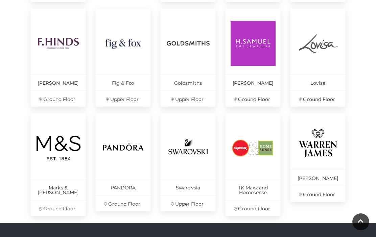 The height and width of the screenshot is (237, 376). What do you see at coordinates (123, 82) in the screenshot?
I see `p: Fig & Fox` at bounding box center [123, 82].